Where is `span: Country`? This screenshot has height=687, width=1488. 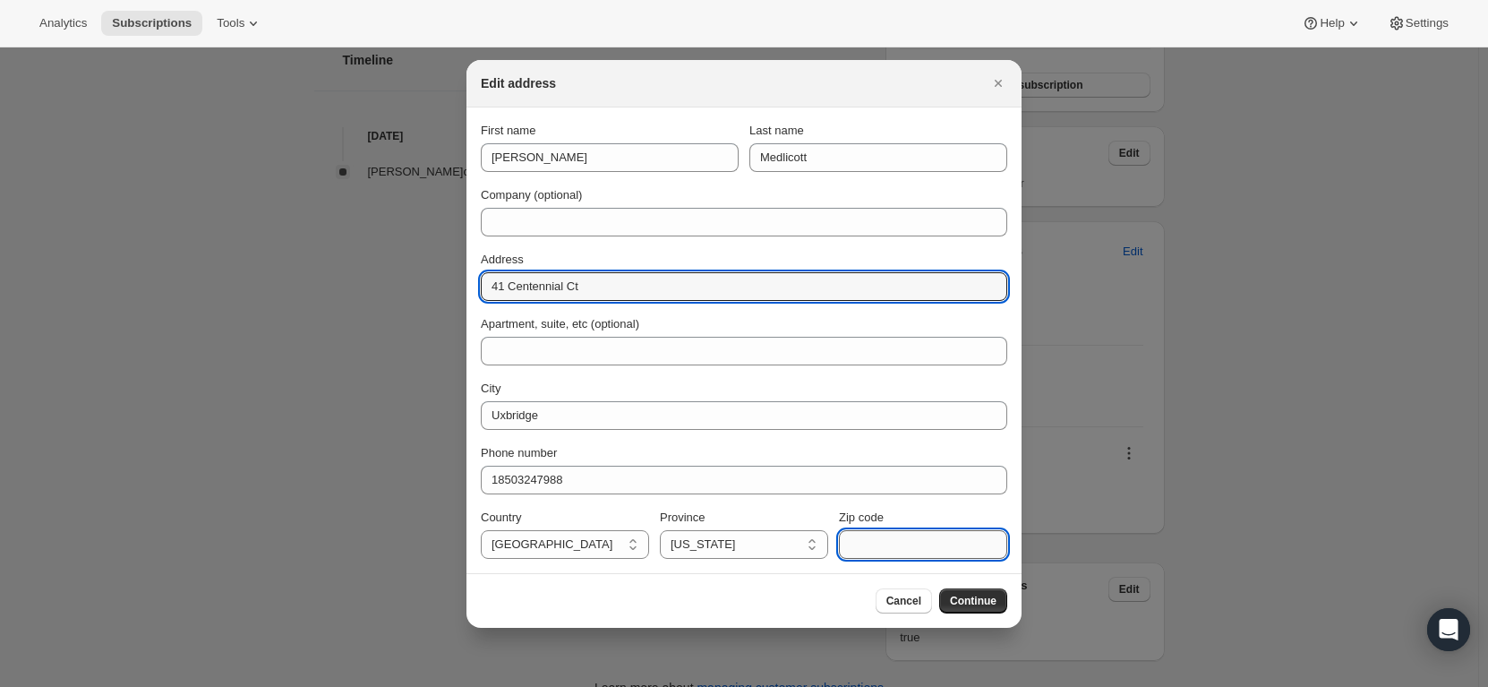 span: Country is located at coordinates (501, 517).